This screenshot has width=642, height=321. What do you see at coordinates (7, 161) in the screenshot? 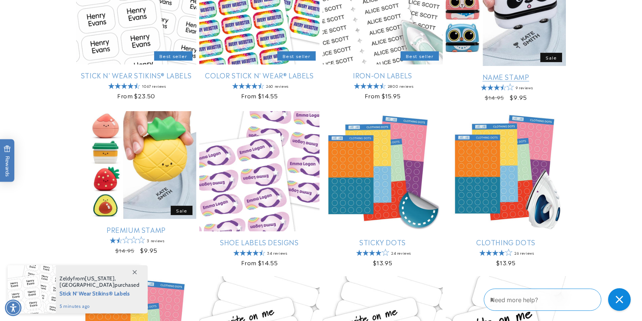
I see `span: Rewards` at bounding box center [7, 161].